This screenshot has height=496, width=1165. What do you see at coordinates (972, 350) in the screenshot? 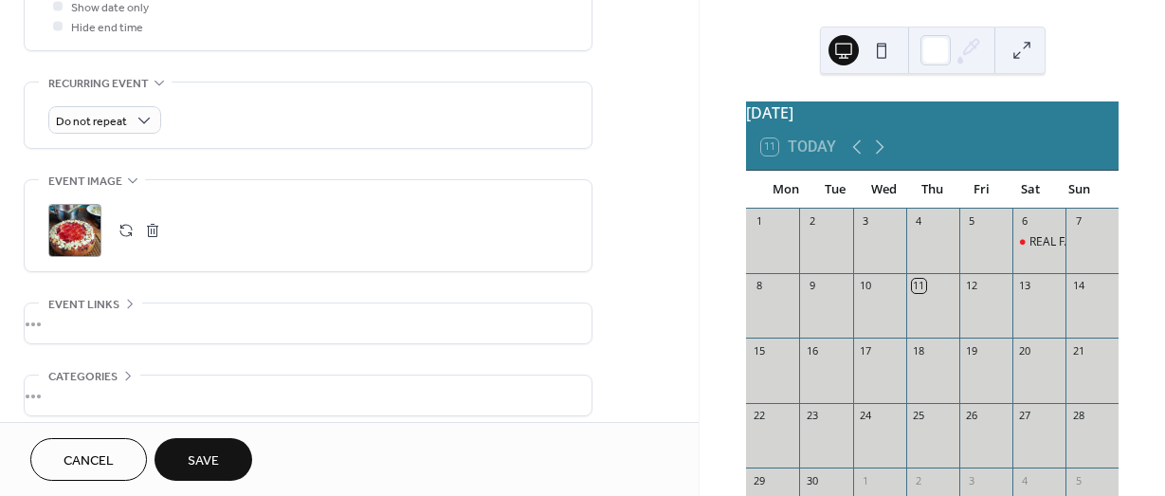
I see `div: 19` at bounding box center [972, 350].